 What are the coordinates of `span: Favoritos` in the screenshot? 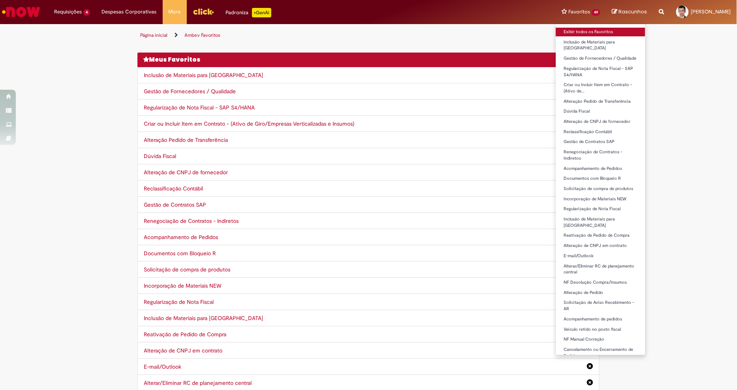 It's located at (579, 12).